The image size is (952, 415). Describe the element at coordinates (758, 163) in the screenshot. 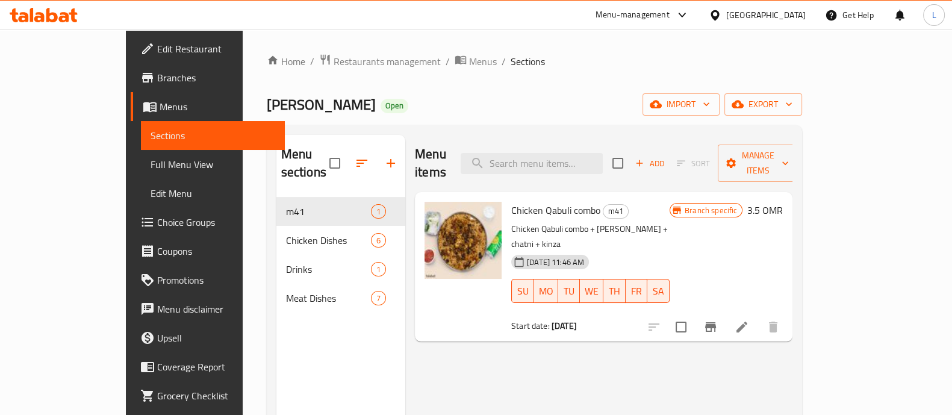

I see `span: Manage items` at that location.